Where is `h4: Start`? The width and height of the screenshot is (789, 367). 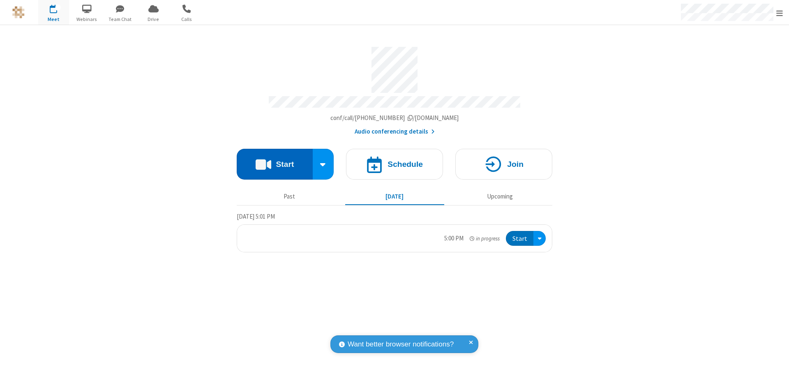 h4: Start is located at coordinates (285, 164).